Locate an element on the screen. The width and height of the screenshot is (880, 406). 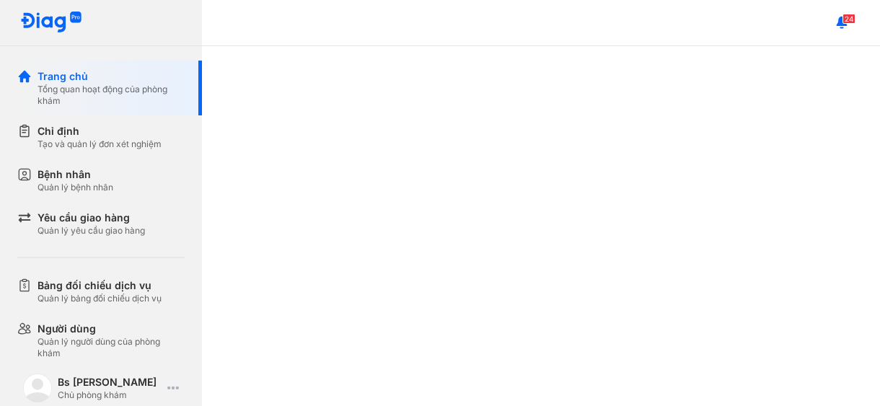
div: Chủ phòng khám is located at coordinates (110, 395).